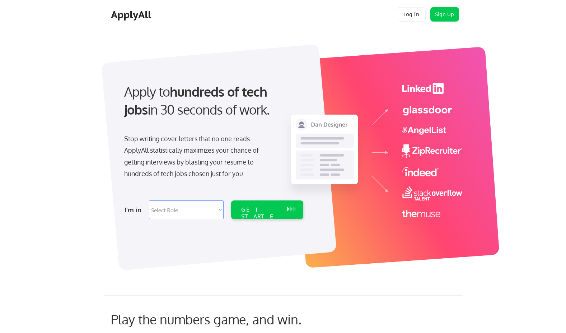 The height and width of the screenshot is (333, 566). Describe the element at coordinates (198, 156) in the screenshot. I see `div: Stop writing cover letters that no one reads. ApplyAll statistically maximizes your chance of get...` at that location.